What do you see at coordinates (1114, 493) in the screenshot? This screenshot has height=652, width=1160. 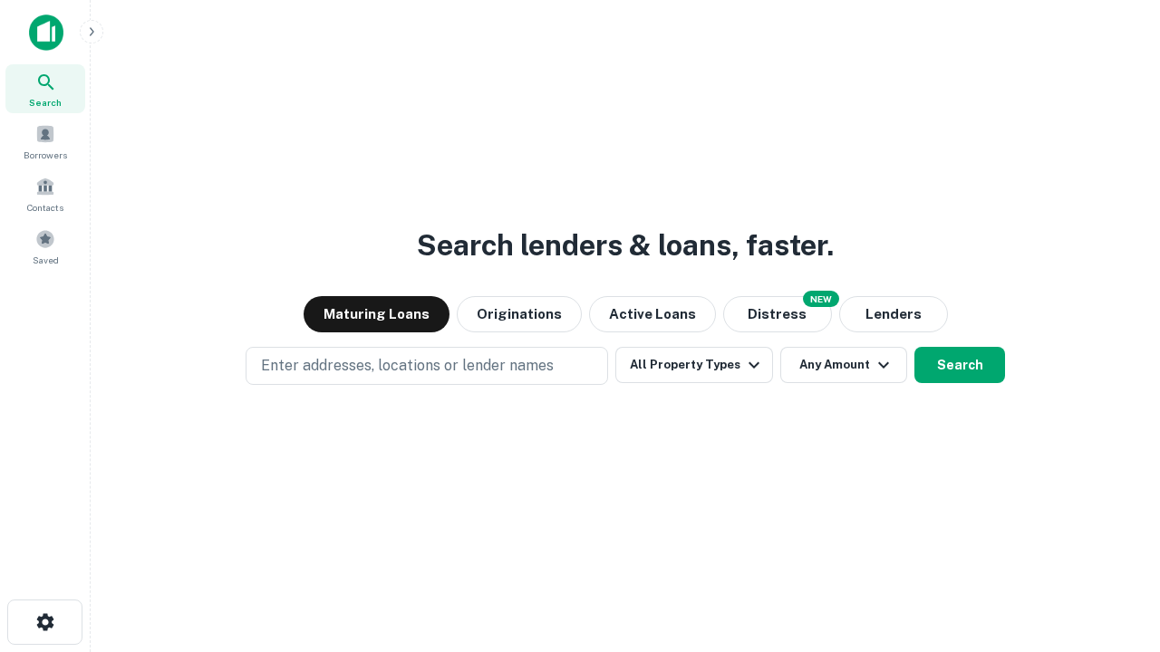 I see `div: Chat Widget` at bounding box center [1114, 493].